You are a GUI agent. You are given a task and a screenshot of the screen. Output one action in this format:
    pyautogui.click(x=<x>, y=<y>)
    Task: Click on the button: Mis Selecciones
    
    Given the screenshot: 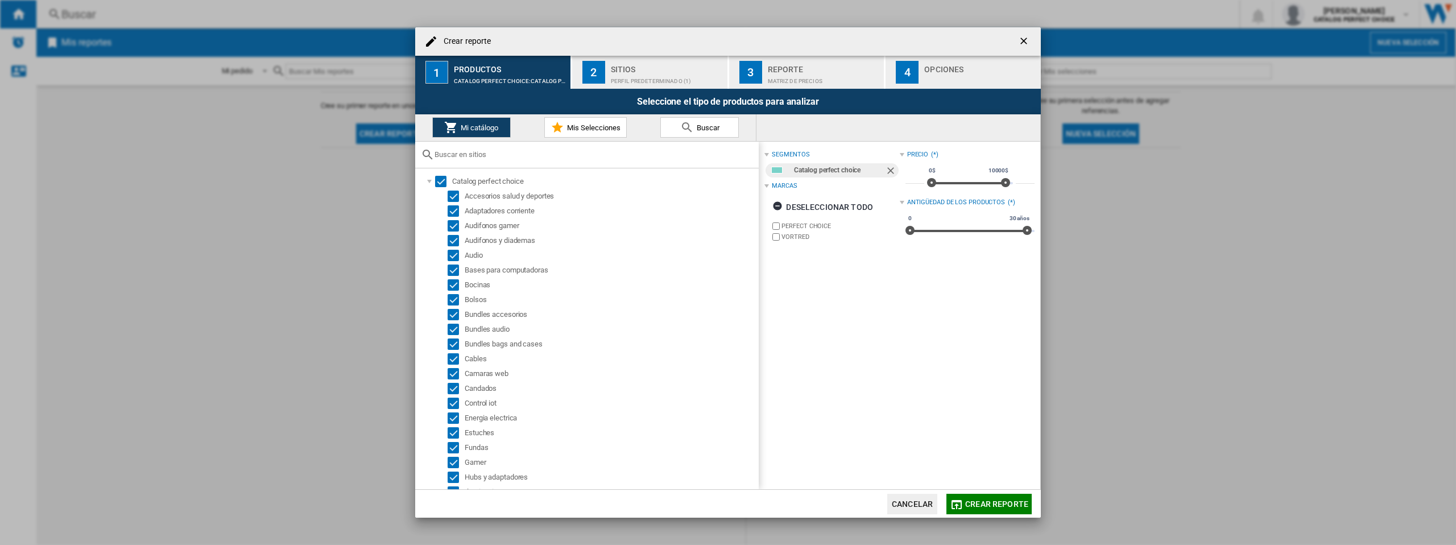 What is the action you would take?
    pyautogui.click(x=585, y=127)
    